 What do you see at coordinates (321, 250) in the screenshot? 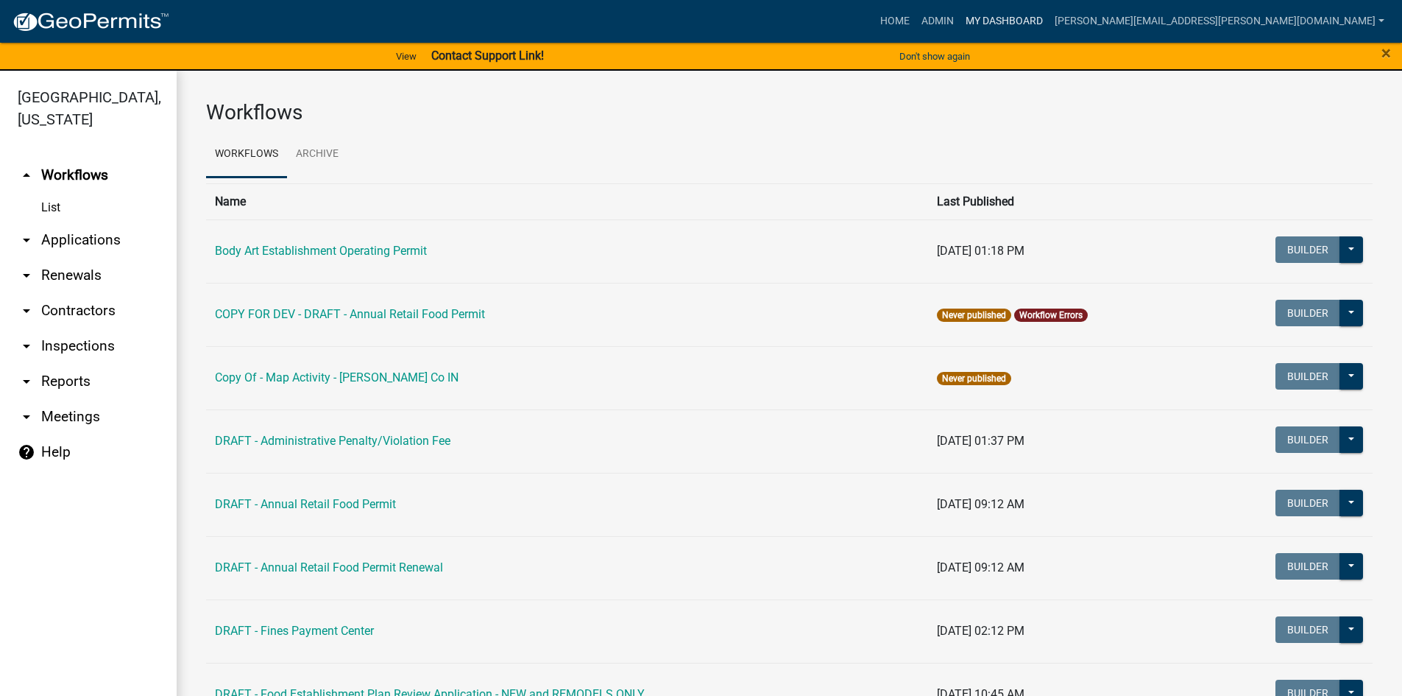
I see `a: Body Art Establishment Operating Permit` at bounding box center [321, 250].